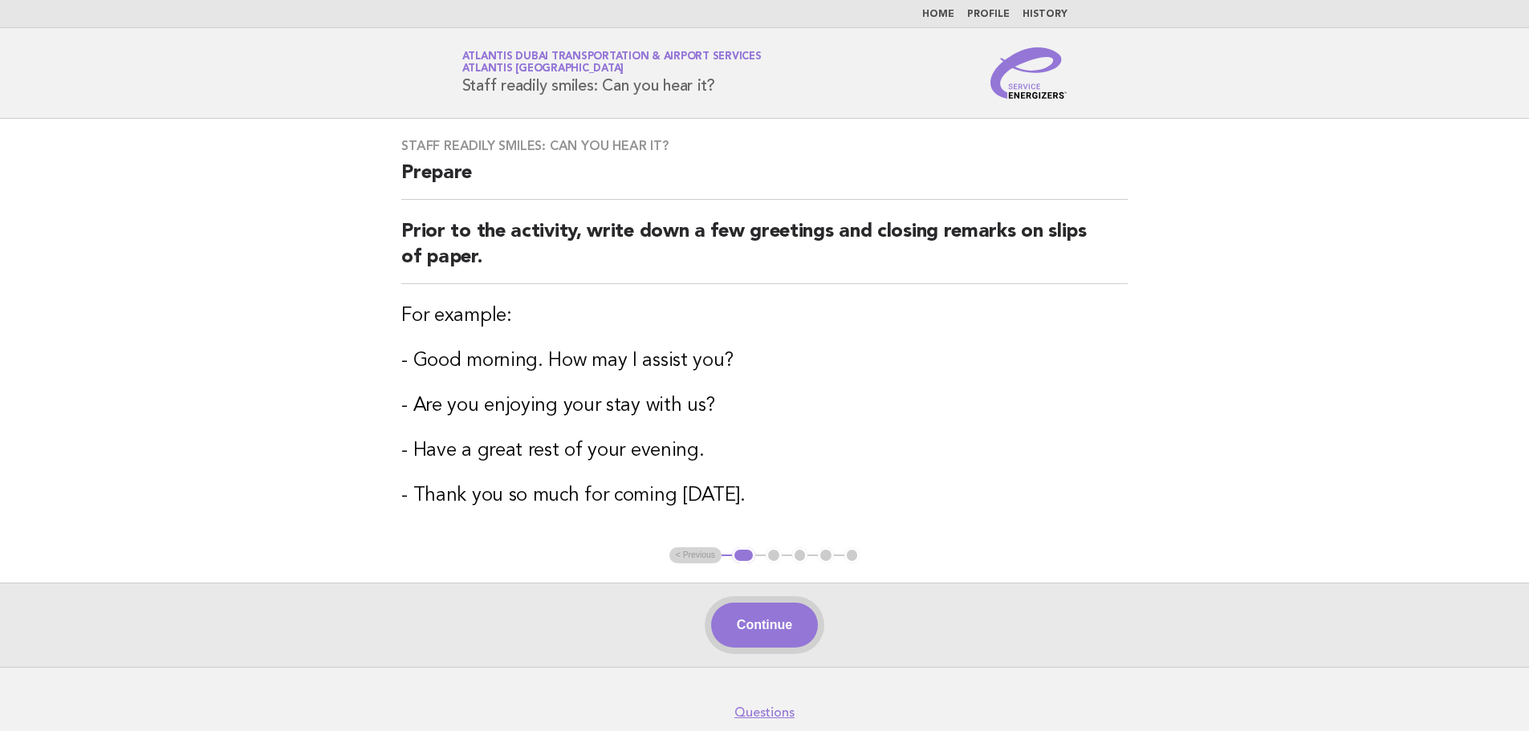  What do you see at coordinates (764, 451) in the screenshot?
I see `h3: - Have a great rest of your evening.` at bounding box center [764, 451].